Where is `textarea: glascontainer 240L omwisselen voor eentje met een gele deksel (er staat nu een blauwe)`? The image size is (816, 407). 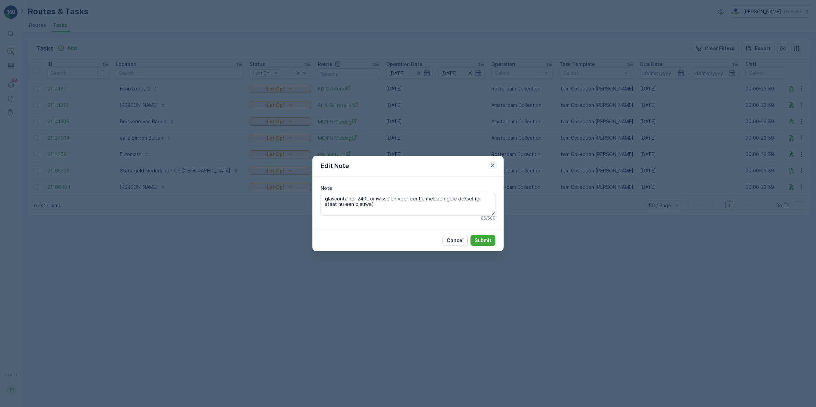 textarea: glascontainer 240L omwisselen voor eentje met een gele deksel (er staat nu een blauwe) is located at coordinates (408, 204).